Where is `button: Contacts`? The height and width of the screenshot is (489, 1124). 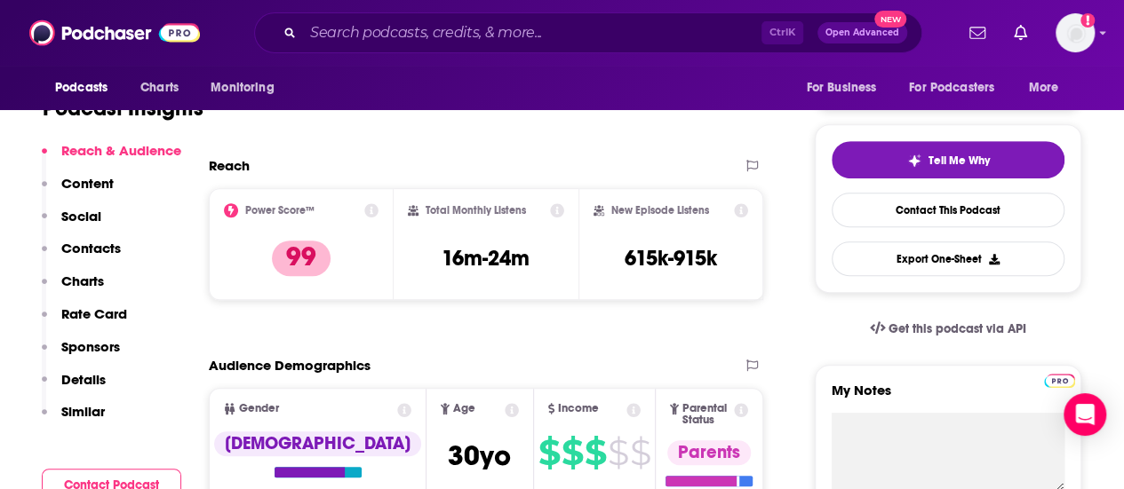
button: Contacts is located at coordinates (81, 256).